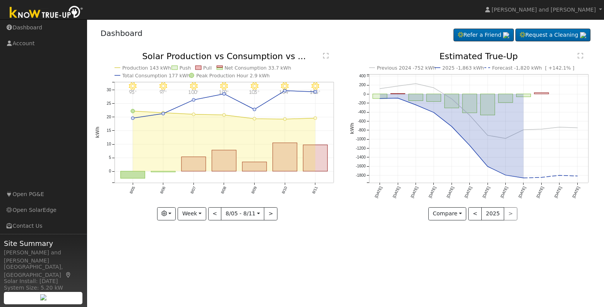 This screenshot has height=307, width=604. Describe the element at coordinates (315, 92) in the screenshot. I see `p: 105°` at that location.